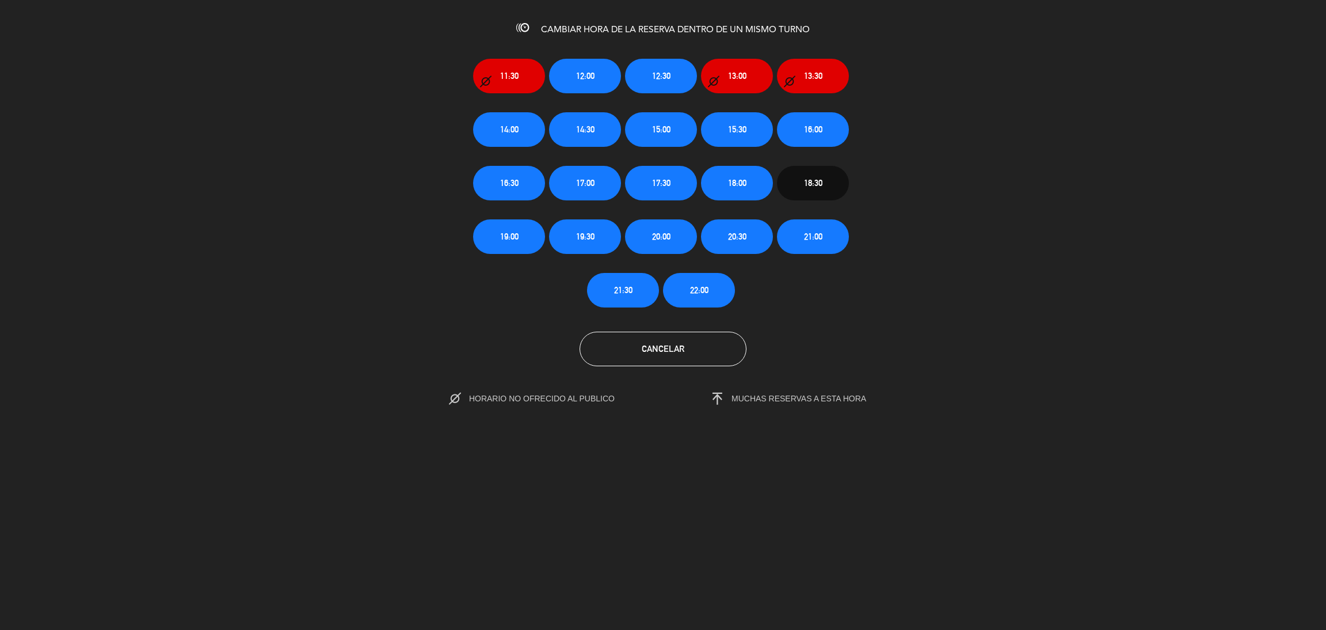 The width and height of the screenshot is (1326, 630). Describe the element at coordinates (737, 75) in the screenshot. I see `span: 13:00` at that location.